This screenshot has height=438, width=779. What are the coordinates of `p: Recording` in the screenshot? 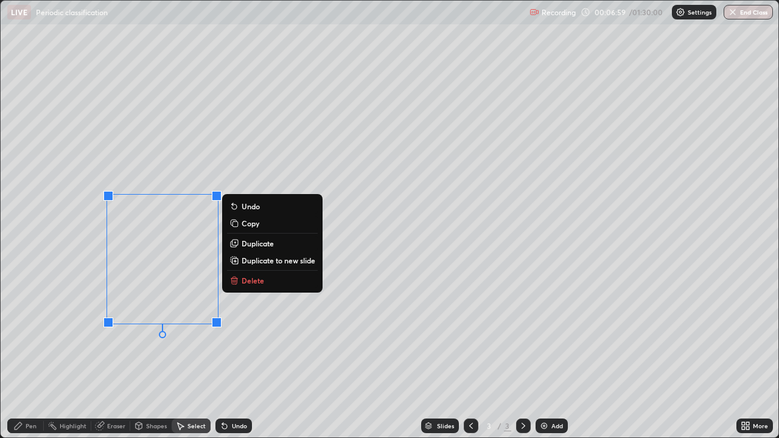 It's located at (558, 12).